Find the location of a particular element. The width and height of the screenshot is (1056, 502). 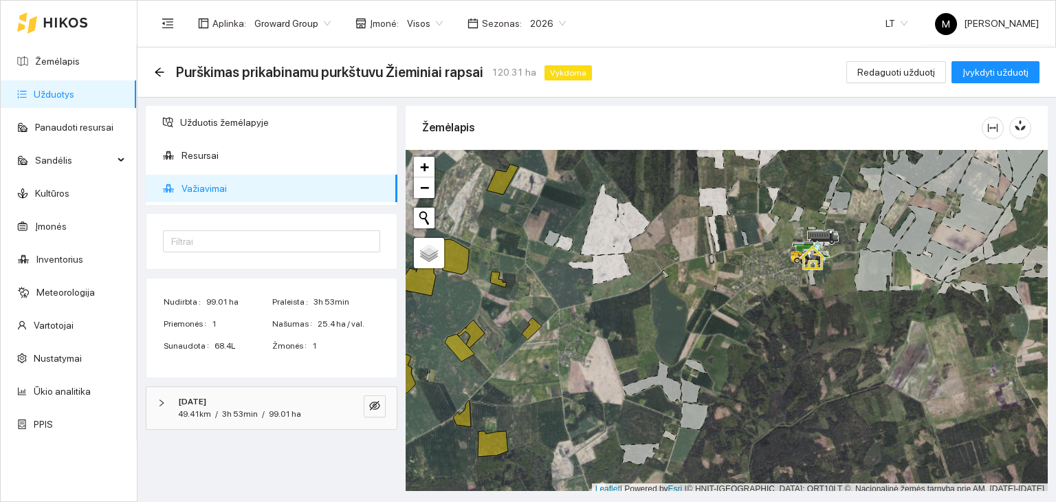

span: Žmonės is located at coordinates (292, 346).